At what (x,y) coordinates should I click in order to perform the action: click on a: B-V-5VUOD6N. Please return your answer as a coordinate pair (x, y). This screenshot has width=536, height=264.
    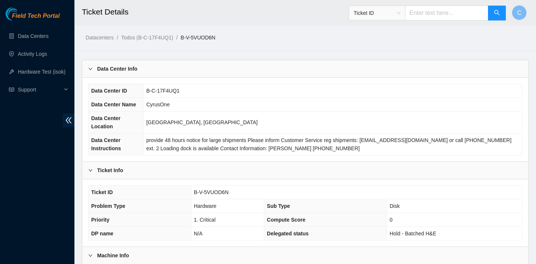
    Looking at the image, I should click on (198, 38).